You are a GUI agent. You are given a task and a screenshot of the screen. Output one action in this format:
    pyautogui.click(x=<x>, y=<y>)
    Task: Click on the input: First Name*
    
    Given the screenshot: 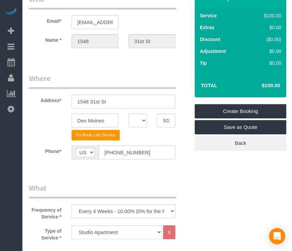 What is the action you would take?
    pyautogui.click(x=95, y=41)
    